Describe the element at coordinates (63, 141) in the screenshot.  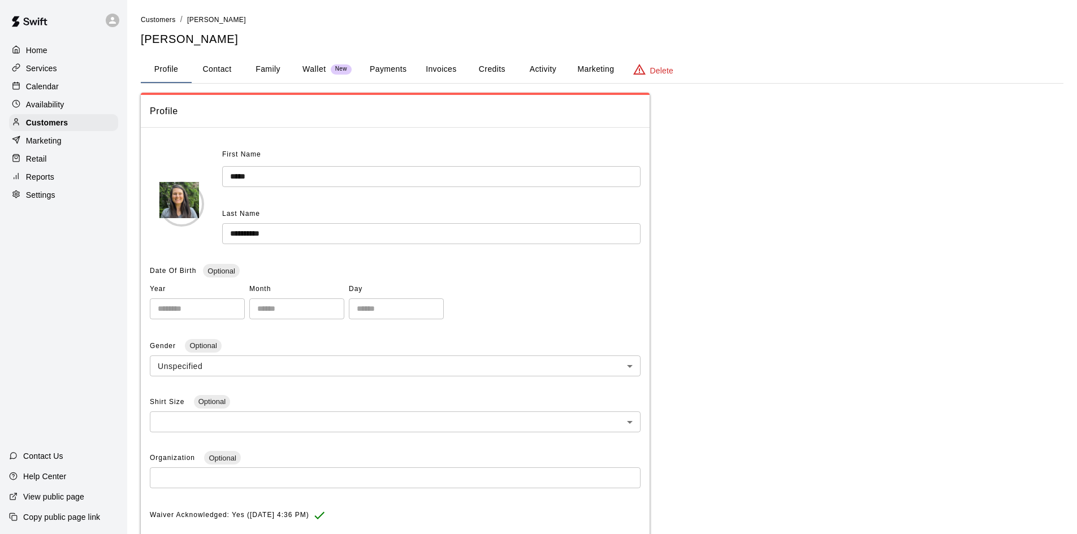
I see `a: Marketing` at that location.